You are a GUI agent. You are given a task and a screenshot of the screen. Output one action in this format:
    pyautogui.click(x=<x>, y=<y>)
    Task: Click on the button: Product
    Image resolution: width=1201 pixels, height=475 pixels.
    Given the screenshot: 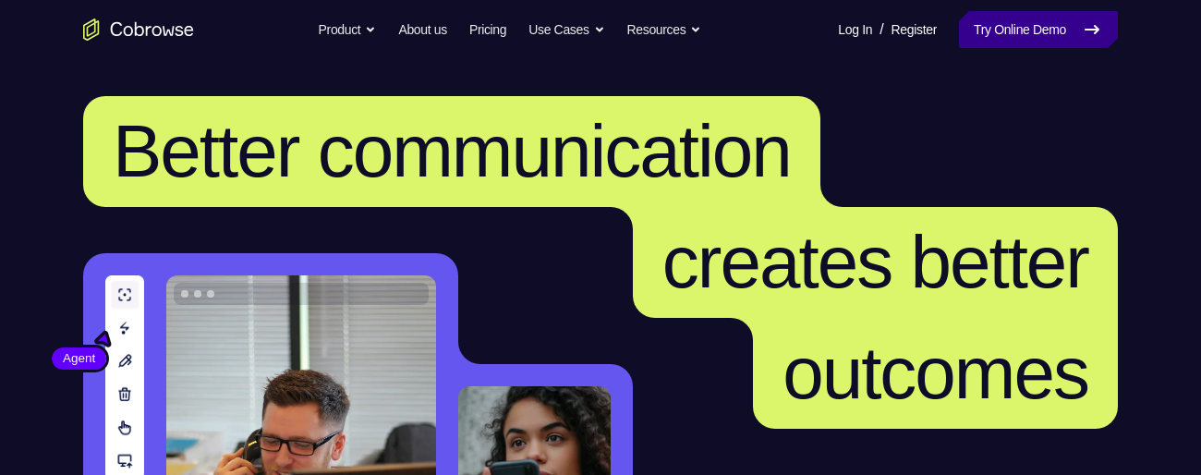 What is the action you would take?
    pyautogui.click(x=347, y=30)
    